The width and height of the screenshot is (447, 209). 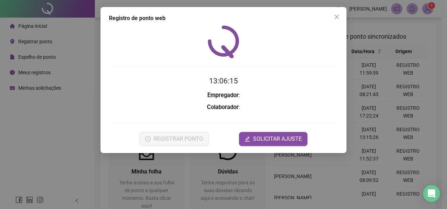 I want to click on button: Close, so click(x=337, y=17).